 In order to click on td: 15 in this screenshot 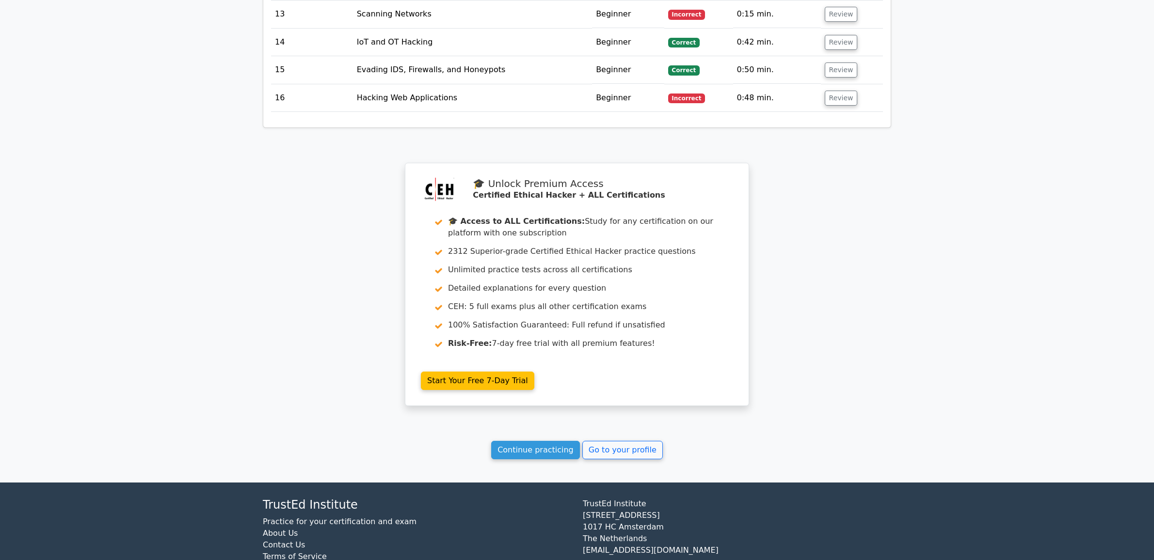, I will do `click(312, 70)`.